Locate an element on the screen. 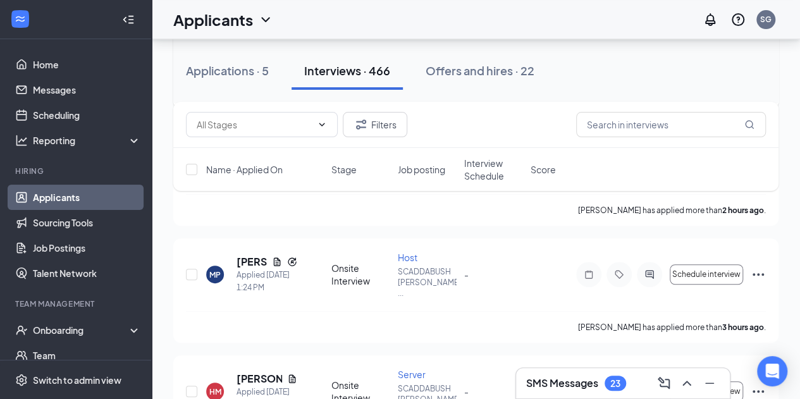 This screenshot has width=800, height=399. div: Reporting is located at coordinates (87, 140).